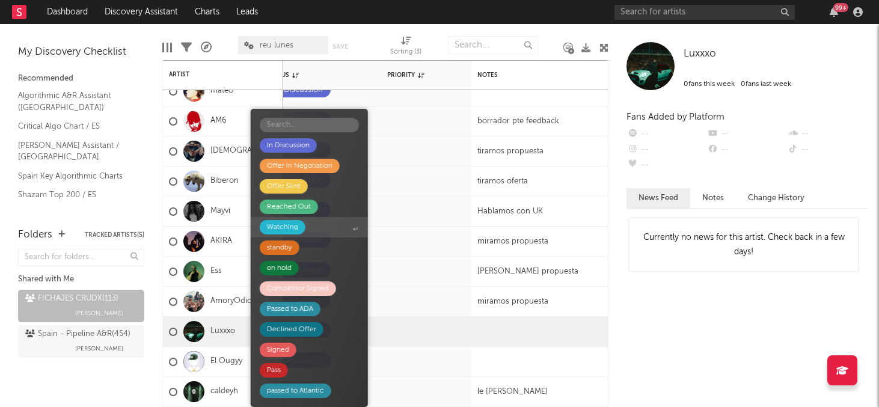  What do you see at coordinates (216, 271) in the screenshot?
I see `a: Ess` at bounding box center [216, 271].